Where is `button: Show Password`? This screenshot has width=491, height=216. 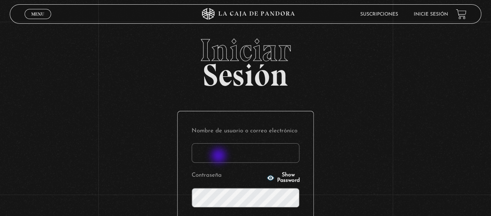
button: Show Password is located at coordinates (283, 178).